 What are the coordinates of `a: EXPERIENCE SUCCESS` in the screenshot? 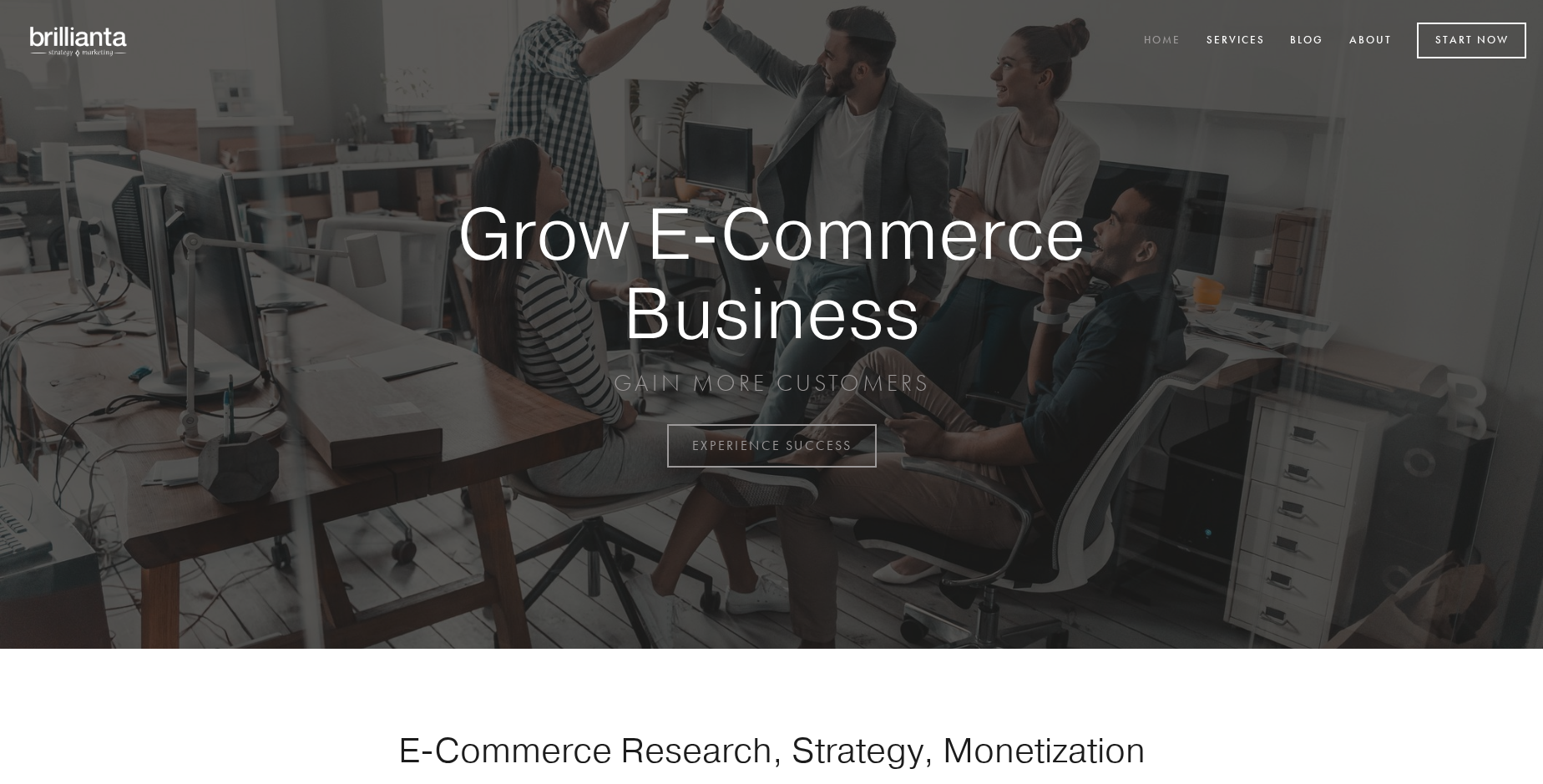 It's located at (772, 446).